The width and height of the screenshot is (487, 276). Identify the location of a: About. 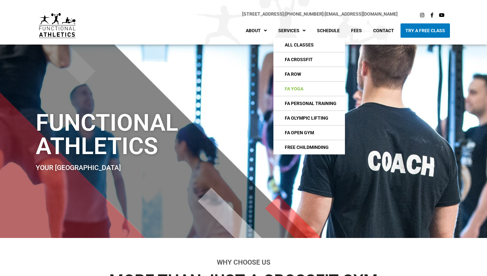
(256, 31).